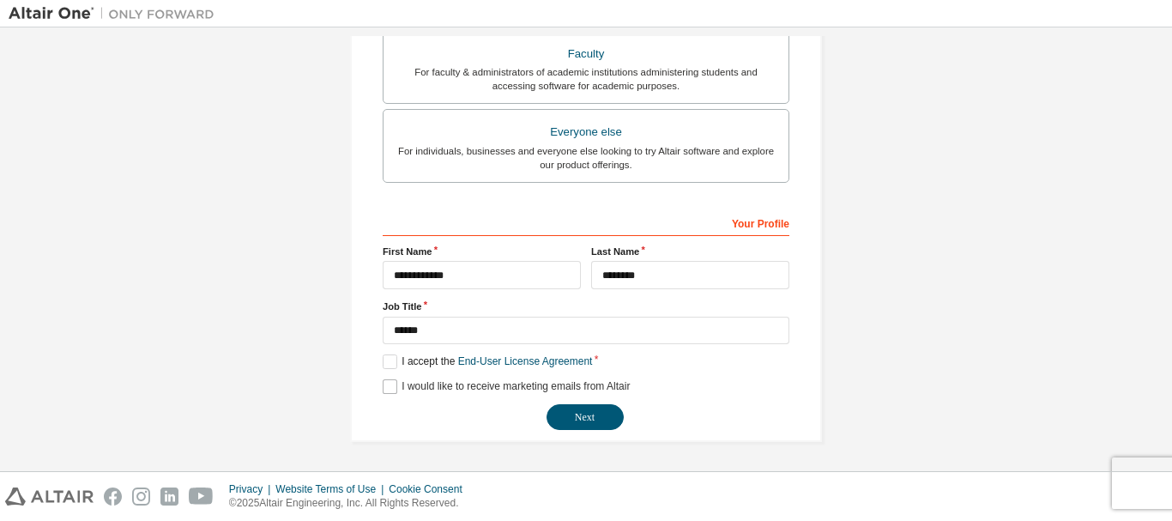 The width and height of the screenshot is (1172, 521). Describe the element at coordinates (430, 489) in the screenshot. I see `div: Cookie Consent` at that location.